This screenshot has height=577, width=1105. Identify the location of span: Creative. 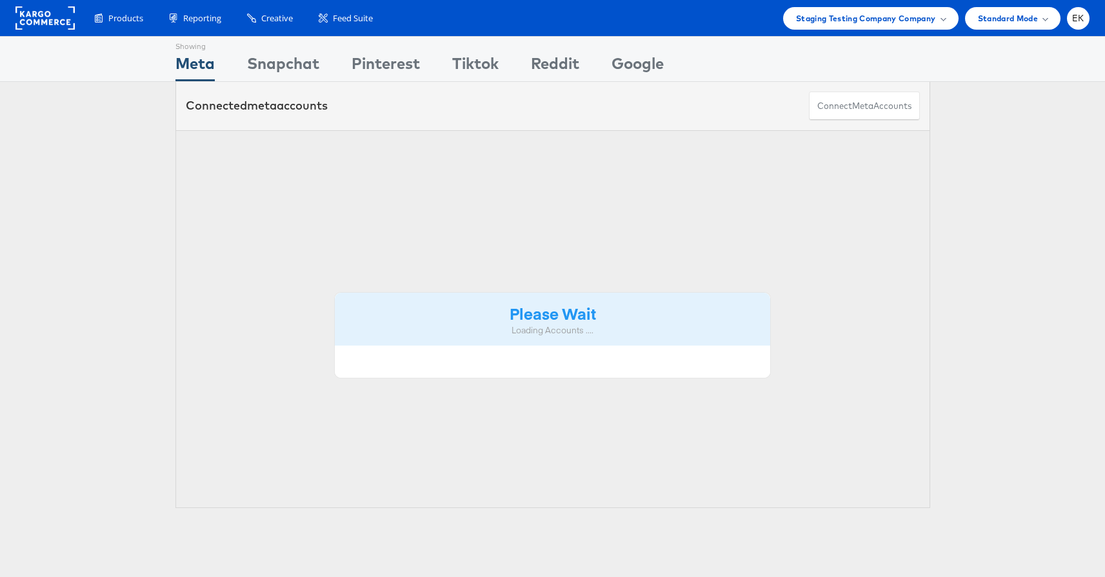
(277, 18).